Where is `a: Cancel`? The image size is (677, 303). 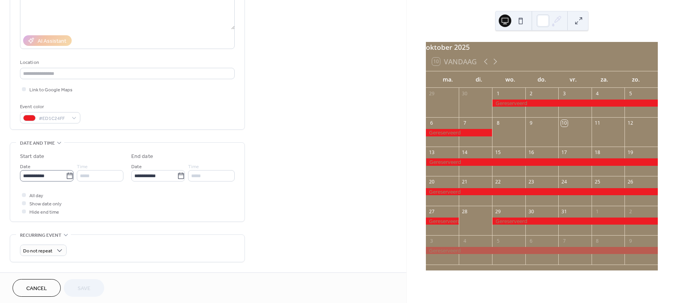
a: Cancel is located at coordinates (36, 287).